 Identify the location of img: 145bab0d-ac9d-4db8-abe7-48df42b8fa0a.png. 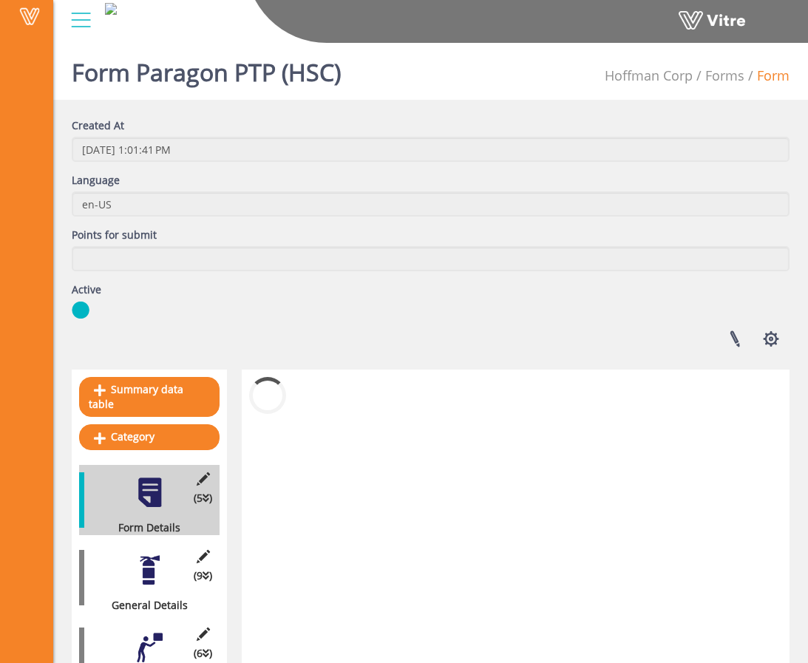
(111, 9).